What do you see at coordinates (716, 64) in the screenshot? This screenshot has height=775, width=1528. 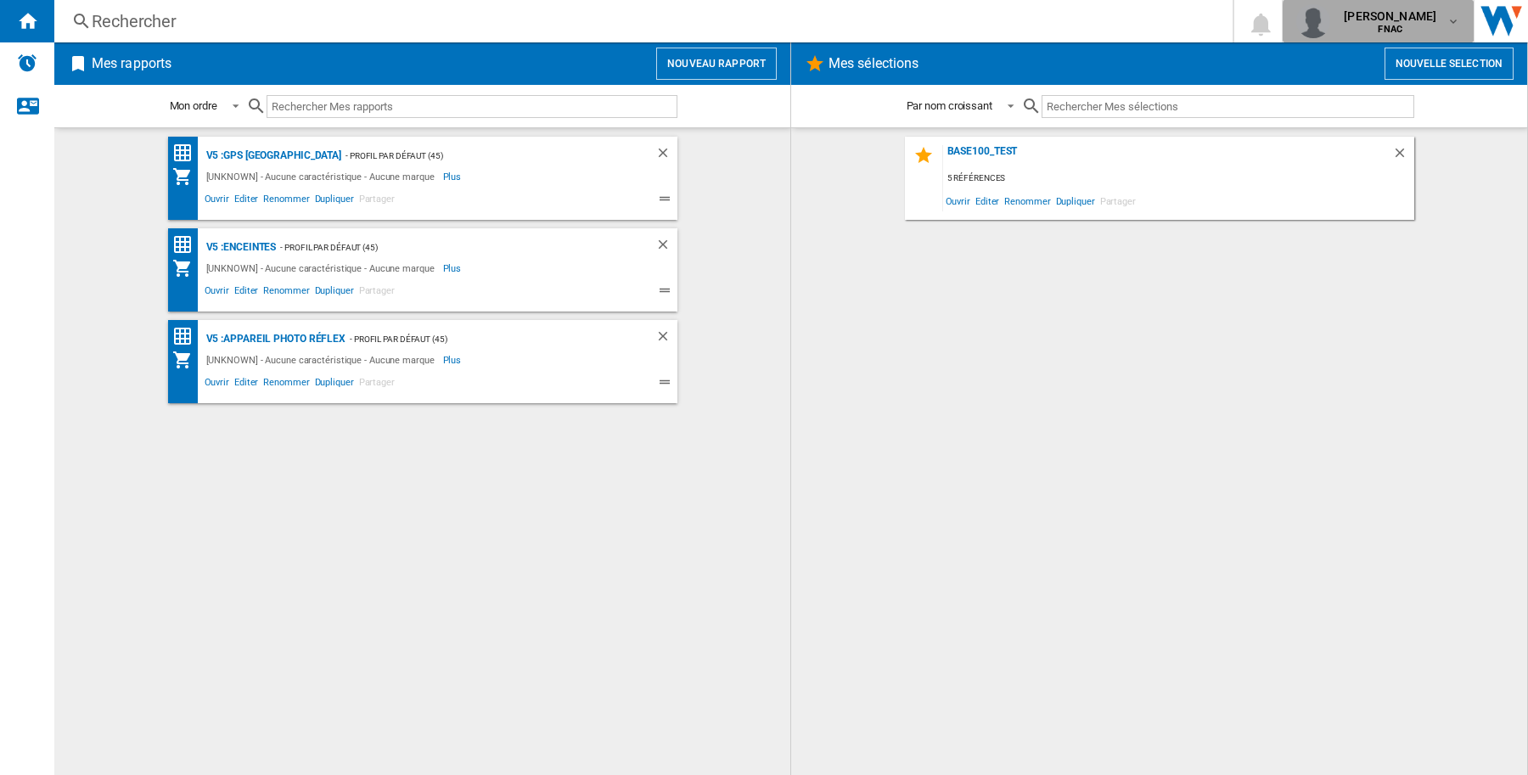 I see `button: Nouveau rapport` at bounding box center [716, 64].